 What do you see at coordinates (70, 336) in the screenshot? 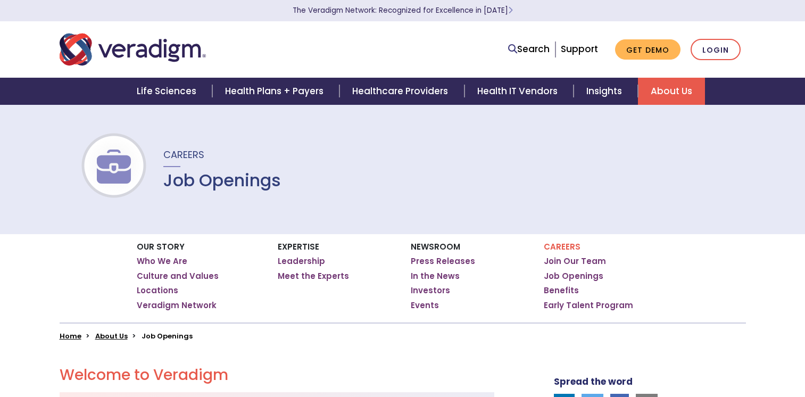
I see `a: Home` at bounding box center [70, 336].